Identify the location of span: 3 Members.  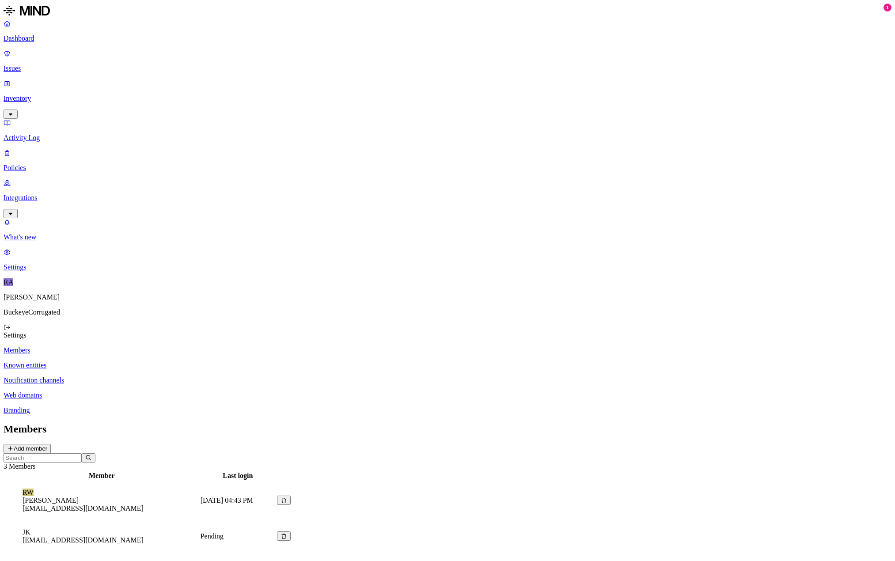
(19, 466).